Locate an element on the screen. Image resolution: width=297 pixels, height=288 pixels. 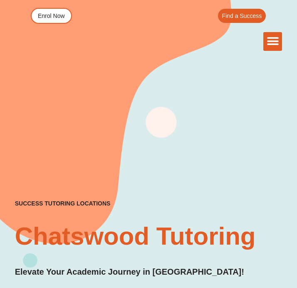
h2: success tutoring locations is located at coordinates (63, 203).